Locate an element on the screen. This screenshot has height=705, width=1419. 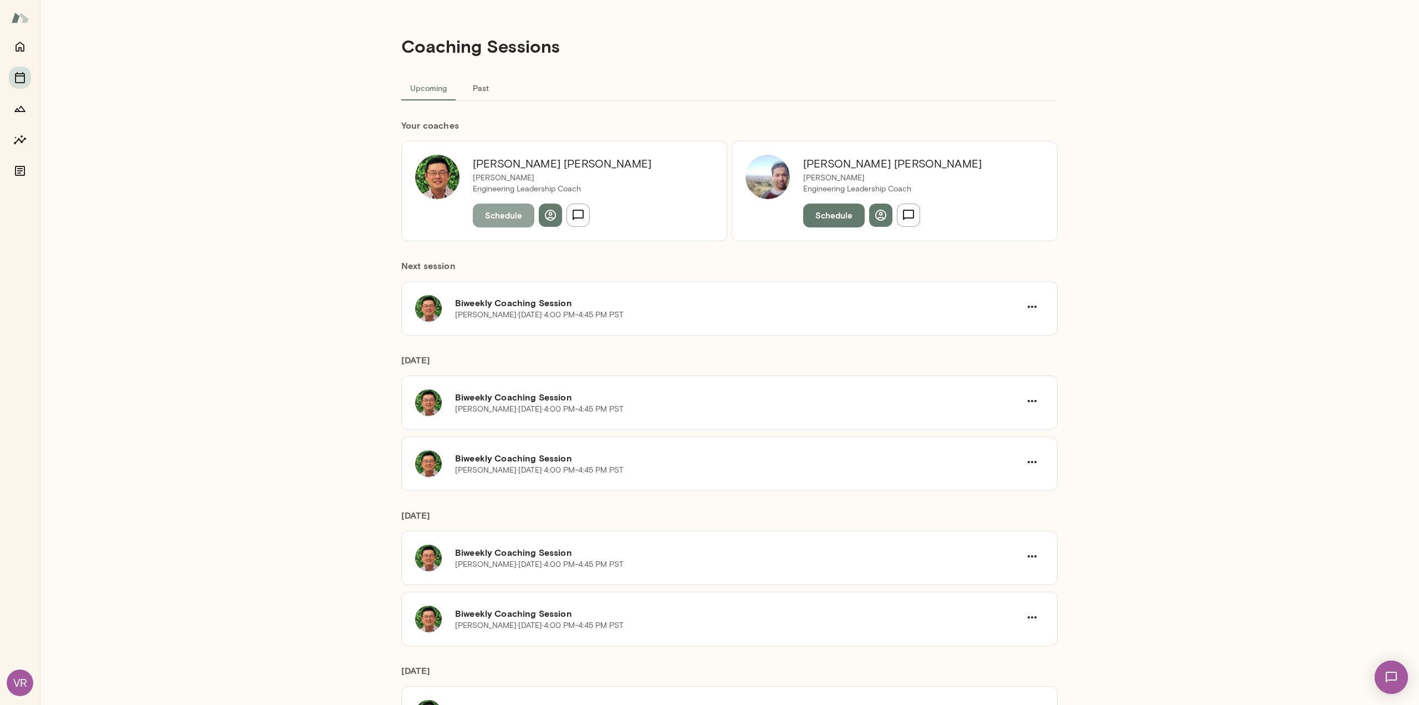
button: Upcoming is located at coordinates (428, 88).